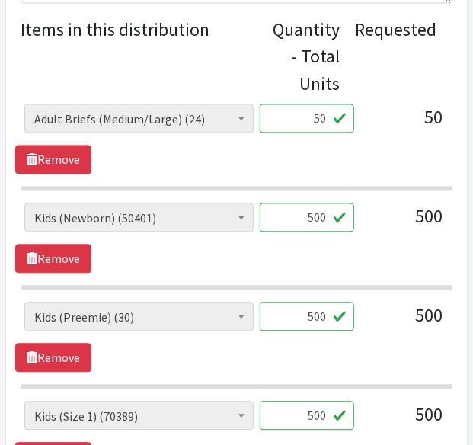 The image size is (473, 445). I want to click on div: 50, so click(404, 125).